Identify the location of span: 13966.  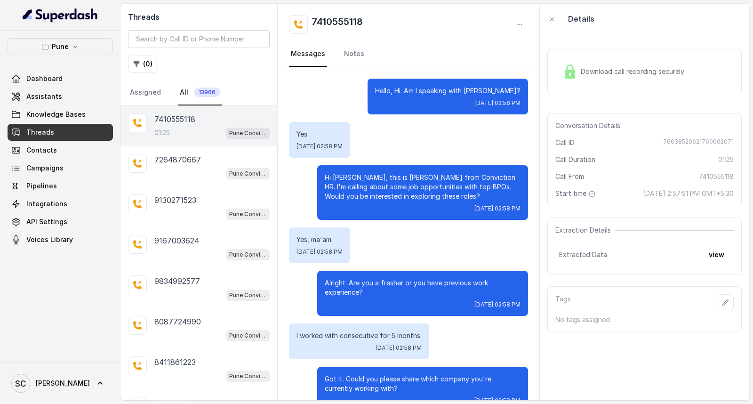
(207, 92).